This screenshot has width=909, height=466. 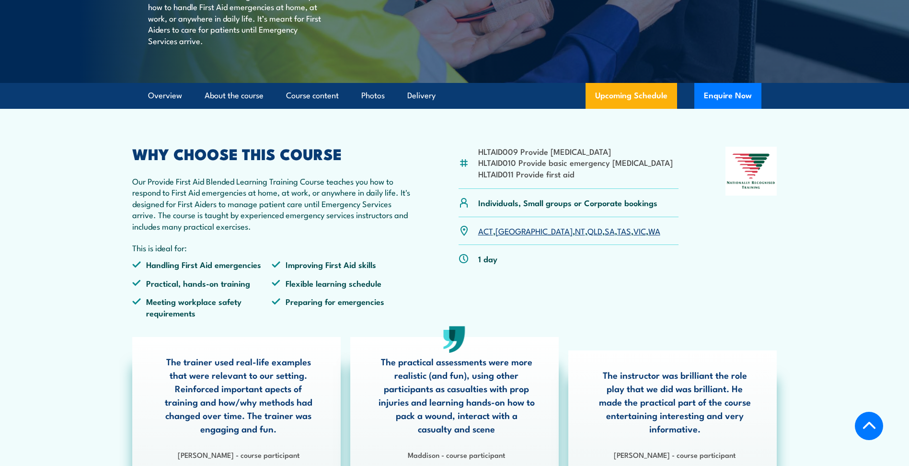 What do you see at coordinates (654, 230) in the screenshot?
I see `a: WA` at bounding box center [654, 230].